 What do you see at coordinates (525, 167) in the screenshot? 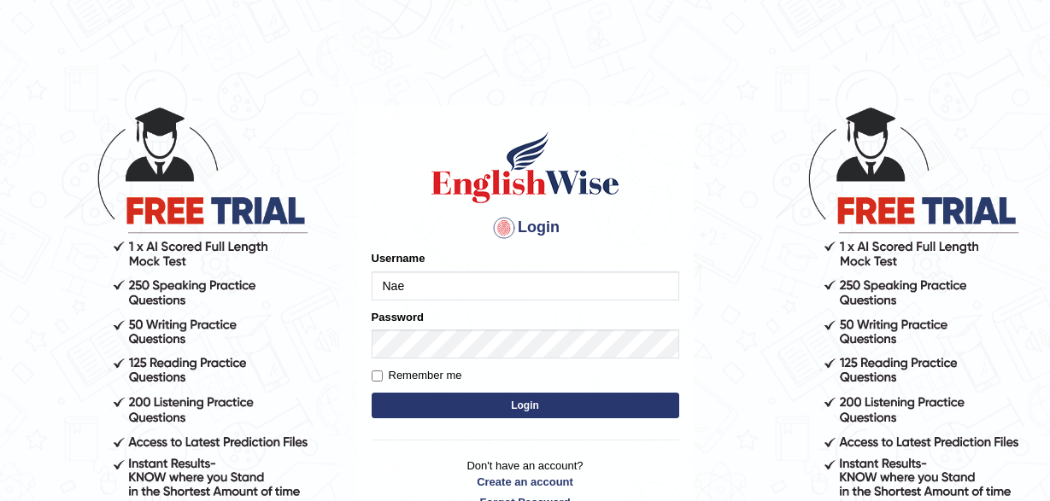
I see `img: Logo of English Wise sign in for intelligent practice with AI` at bounding box center [525, 167].